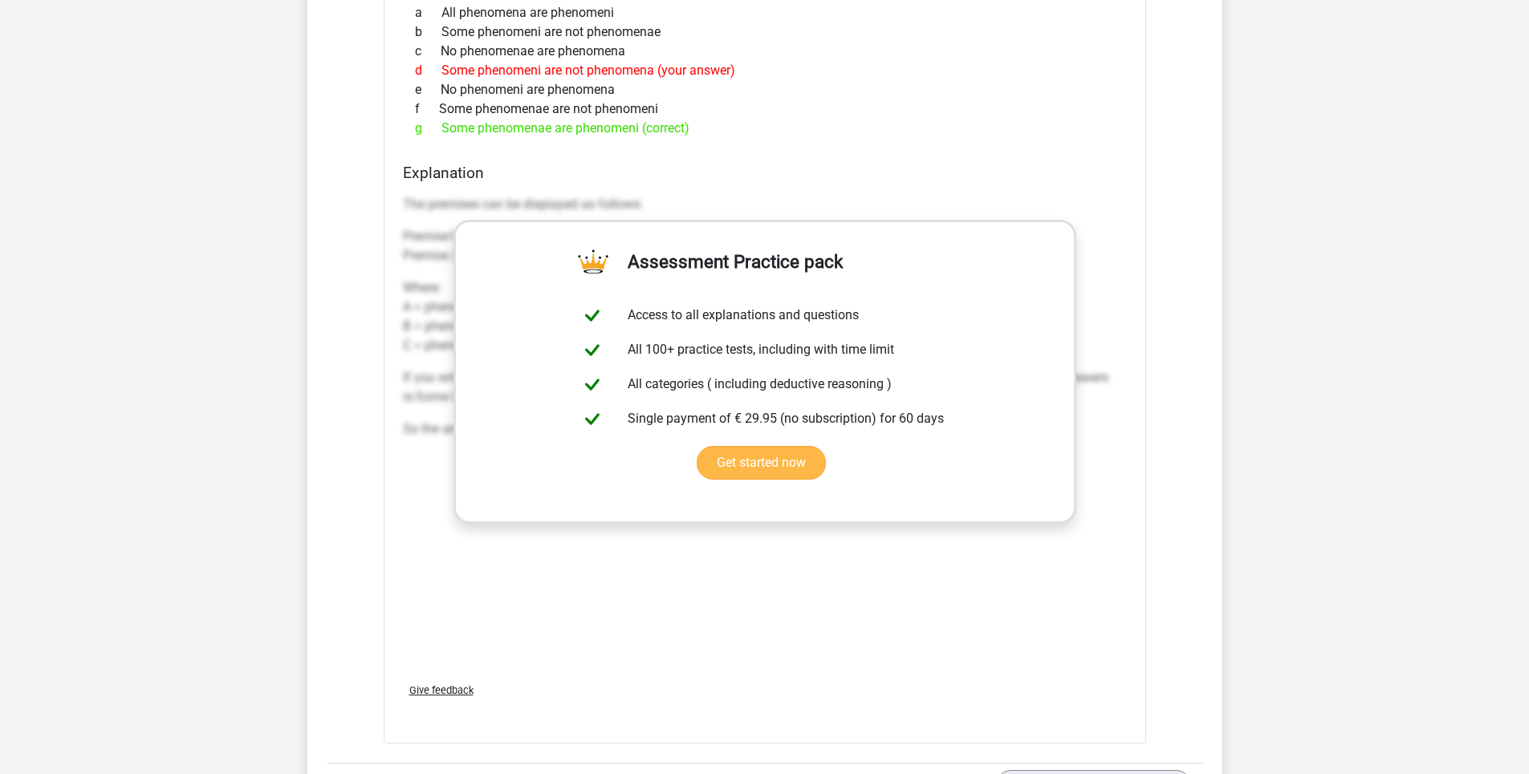  Describe the element at coordinates (765, 429) in the screenshot. I see `p: So the answer is: Some phenomenae are phenomeni` at that location.